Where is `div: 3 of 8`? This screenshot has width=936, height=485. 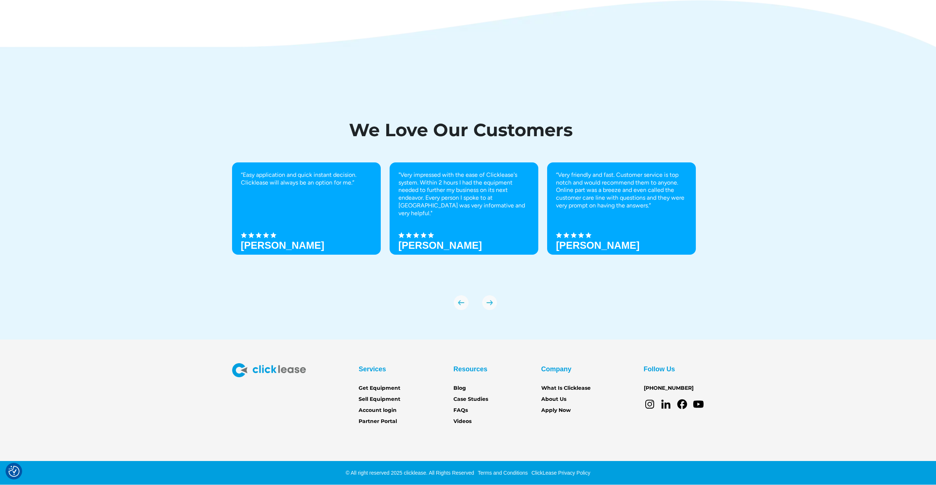
div: 3 of 8 is located at coordinates (621, 221).